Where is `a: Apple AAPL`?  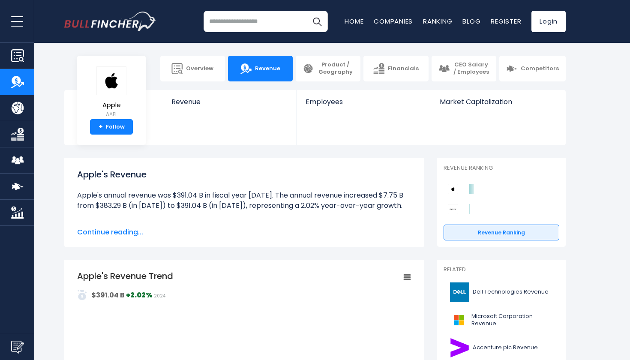 a: Apple AAPL is located at coordinates (111, 93).